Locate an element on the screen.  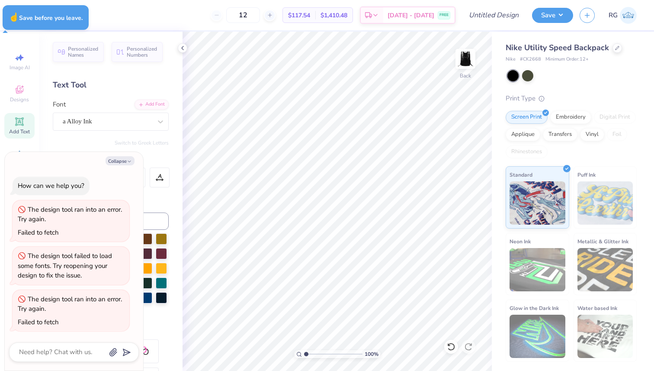
span: Designs is located at coordinates (19, 99).